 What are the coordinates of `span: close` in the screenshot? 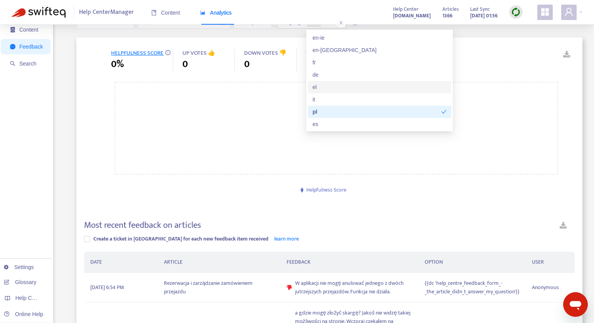 It's located at (341, 23).